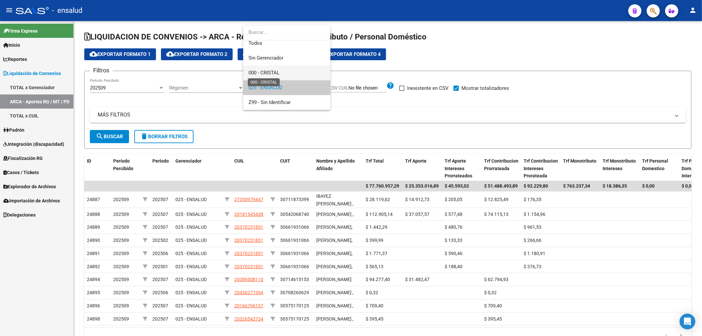 This screenshot has height=336, width=702. Describe the element at coordinates (287, 43) in the screenshot. I see `span: Todos` at that location.